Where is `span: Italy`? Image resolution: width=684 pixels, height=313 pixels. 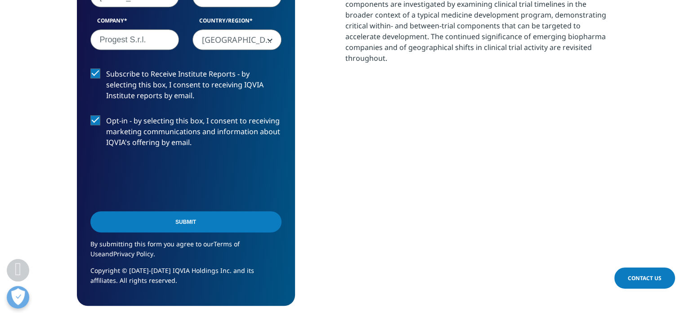 span: Italy is located at coordinates (237, 40).